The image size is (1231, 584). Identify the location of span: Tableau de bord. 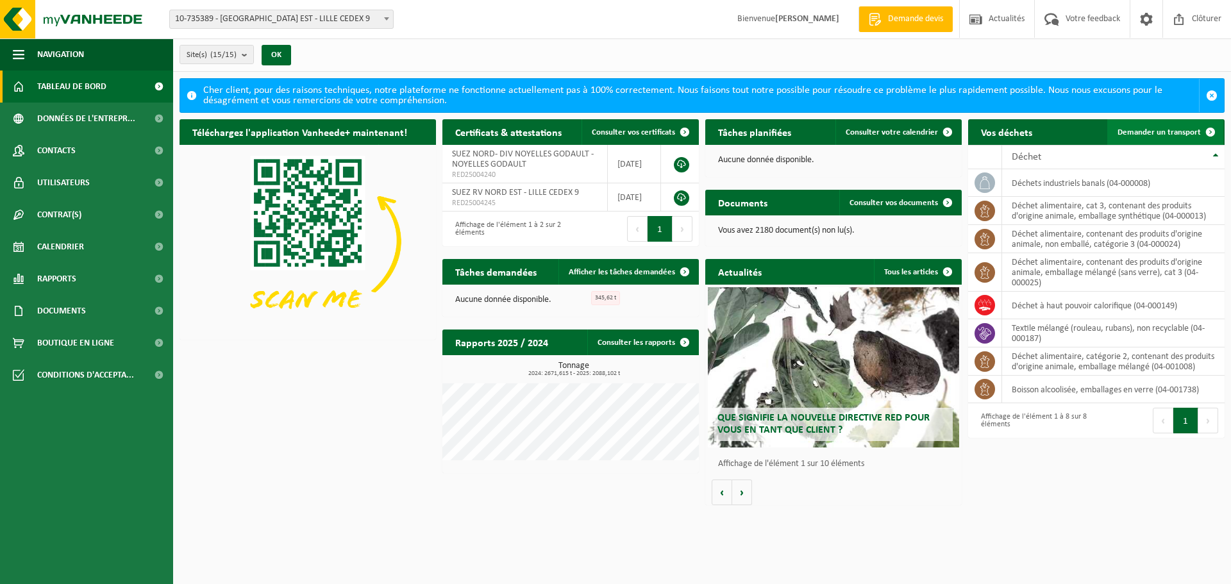
(72, 87).